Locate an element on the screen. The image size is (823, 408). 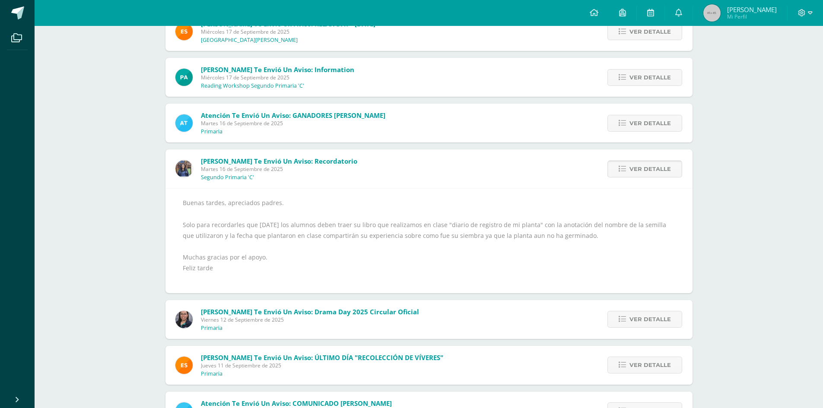
img: 9fc725f787f6a993fc92a288b7a8b70c.png is located at coordinates (184, 123).